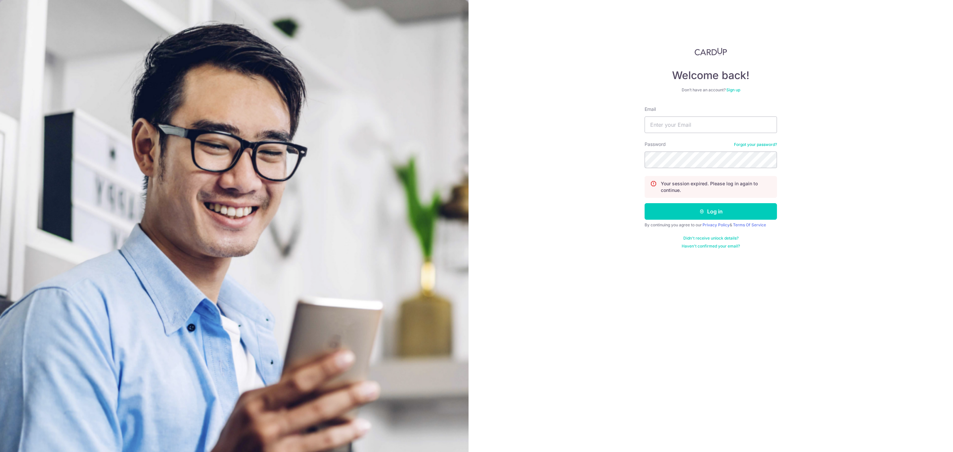 The width and height of the screenshot is (953, 452). Describe the element at coordinates (711, 52) in the screenshot. I see `img: CardUp Logo` at that location.